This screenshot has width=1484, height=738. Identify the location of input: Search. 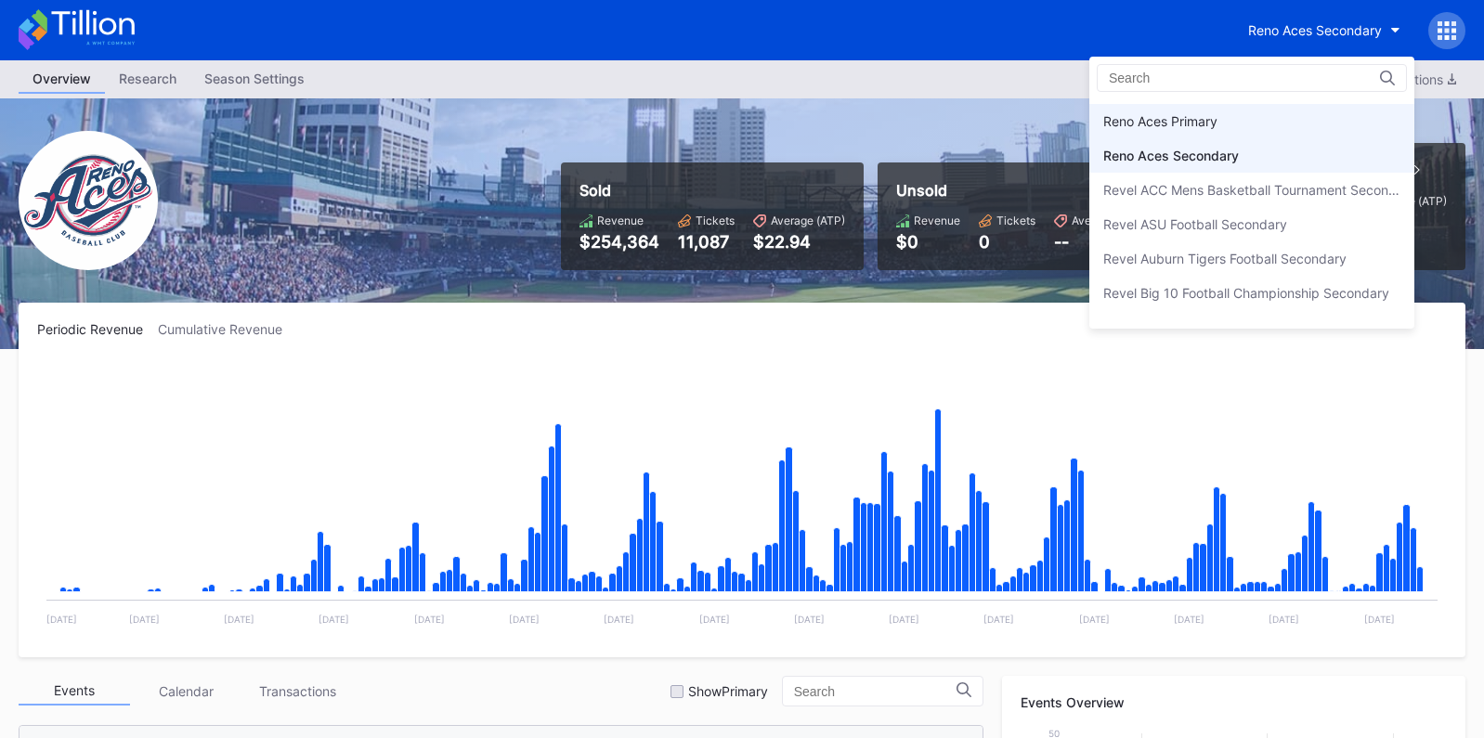
(1190, 78).